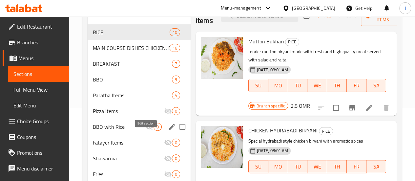 The height and width of the screenshot is (181, 415). Describe the element at coordinates (266, 41) in the screenshot. I see `span: Mutton Bukhari` at that location.